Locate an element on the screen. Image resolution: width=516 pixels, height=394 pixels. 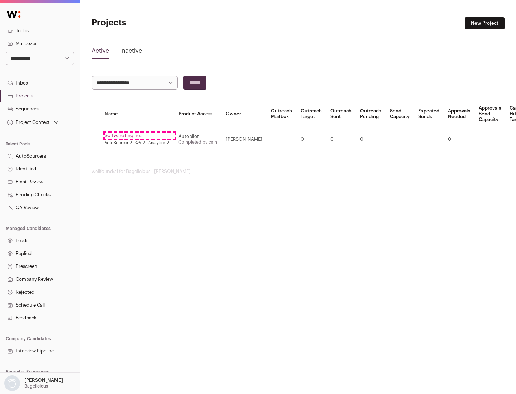
a: Inactive is located at coordinates (131, 52).